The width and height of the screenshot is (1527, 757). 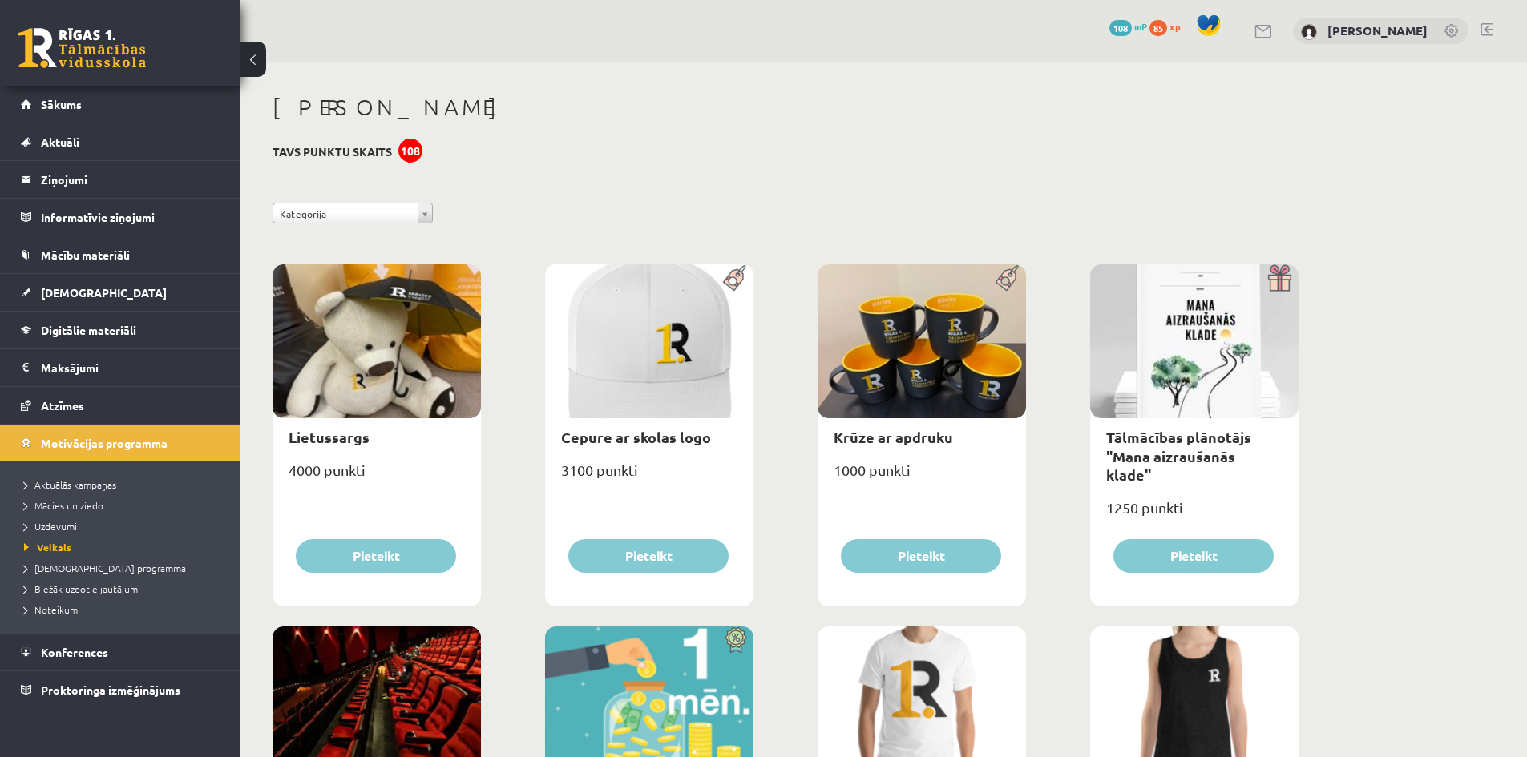 What do you see at coordinates (1168, 26) in the screenshot?
I see `a: 85 xp` at bounding box center [1168, 26].